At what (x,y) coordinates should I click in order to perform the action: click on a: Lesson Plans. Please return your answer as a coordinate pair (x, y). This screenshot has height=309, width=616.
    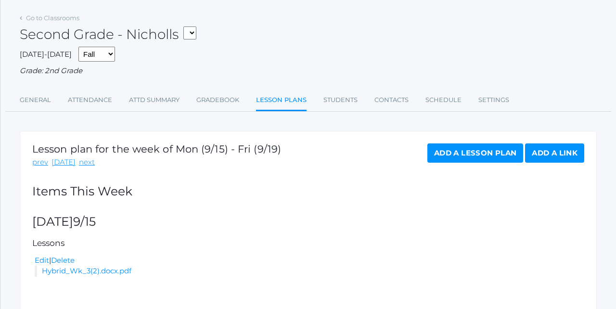
    Looking at the image, I should click on (281, 101).